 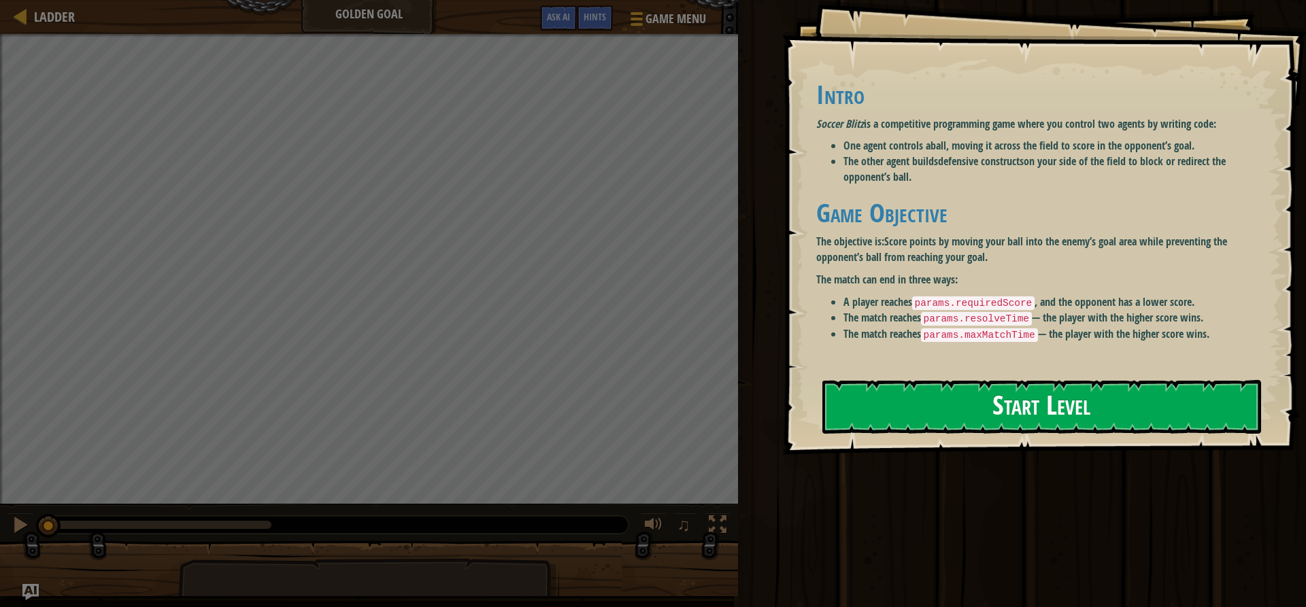 What do you see at coordinates (1042, 95) in the screenshot?
I see `h1: Intro` at bounding box center [1042, 95].